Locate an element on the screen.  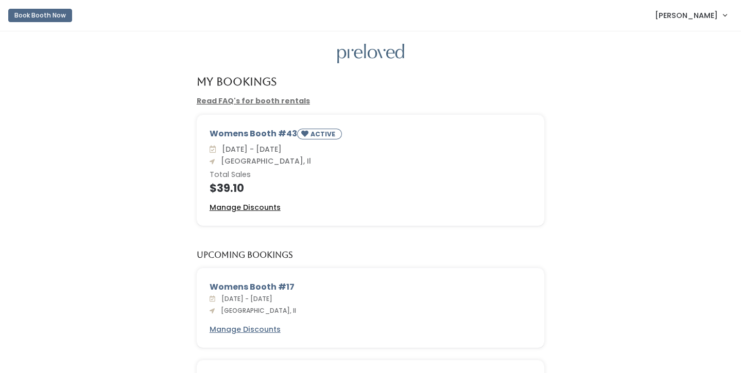
div: Womens Booth #43 is located at coordinates (371, 135).